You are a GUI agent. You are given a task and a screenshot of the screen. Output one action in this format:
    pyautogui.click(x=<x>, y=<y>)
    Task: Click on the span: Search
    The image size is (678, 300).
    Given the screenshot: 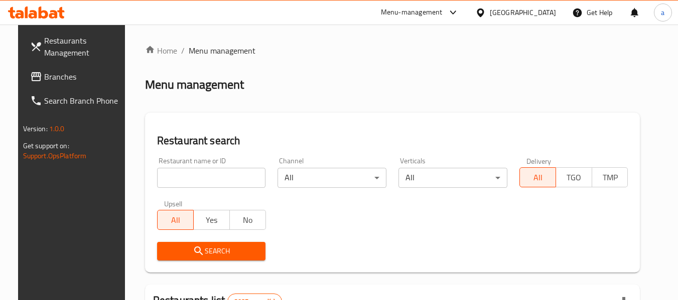 What is the action you would take?
    pyautogui.click(x=211, y=251)
    